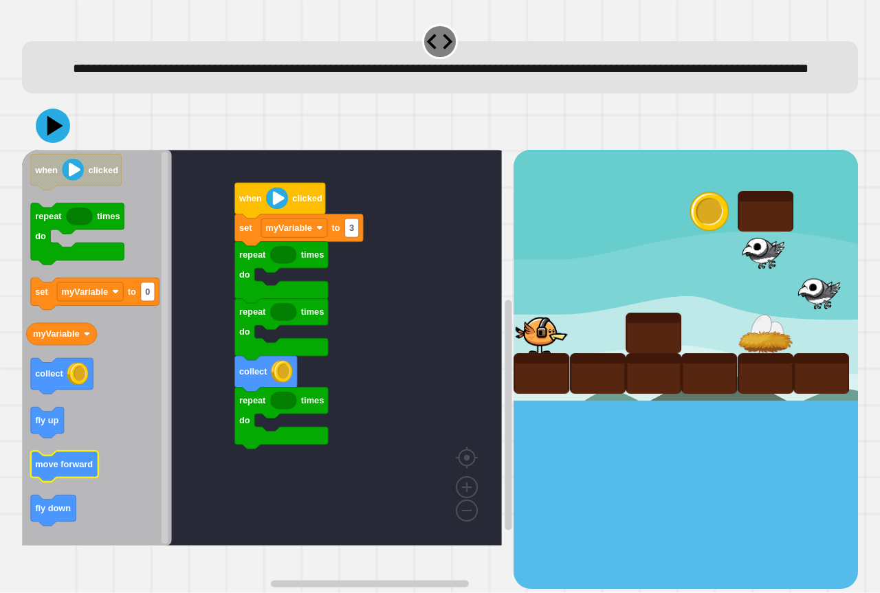  I want to click on text: fly up, so click(47, 421).